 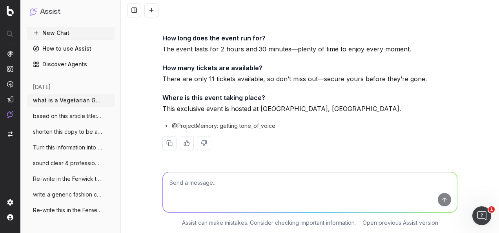 What do you see at coordinates (310, 44) in the screenshot?
I see `p: The event lasts for 2 hours and 30 minutes—plenty of time to enjoy every moment.` at bounding box center [310, 44].